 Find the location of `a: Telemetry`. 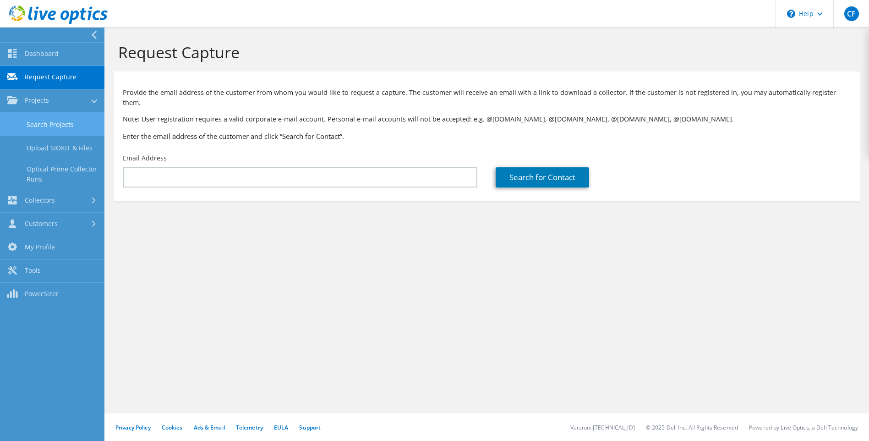

a: Telemetry is located at coordinates (249, 427).